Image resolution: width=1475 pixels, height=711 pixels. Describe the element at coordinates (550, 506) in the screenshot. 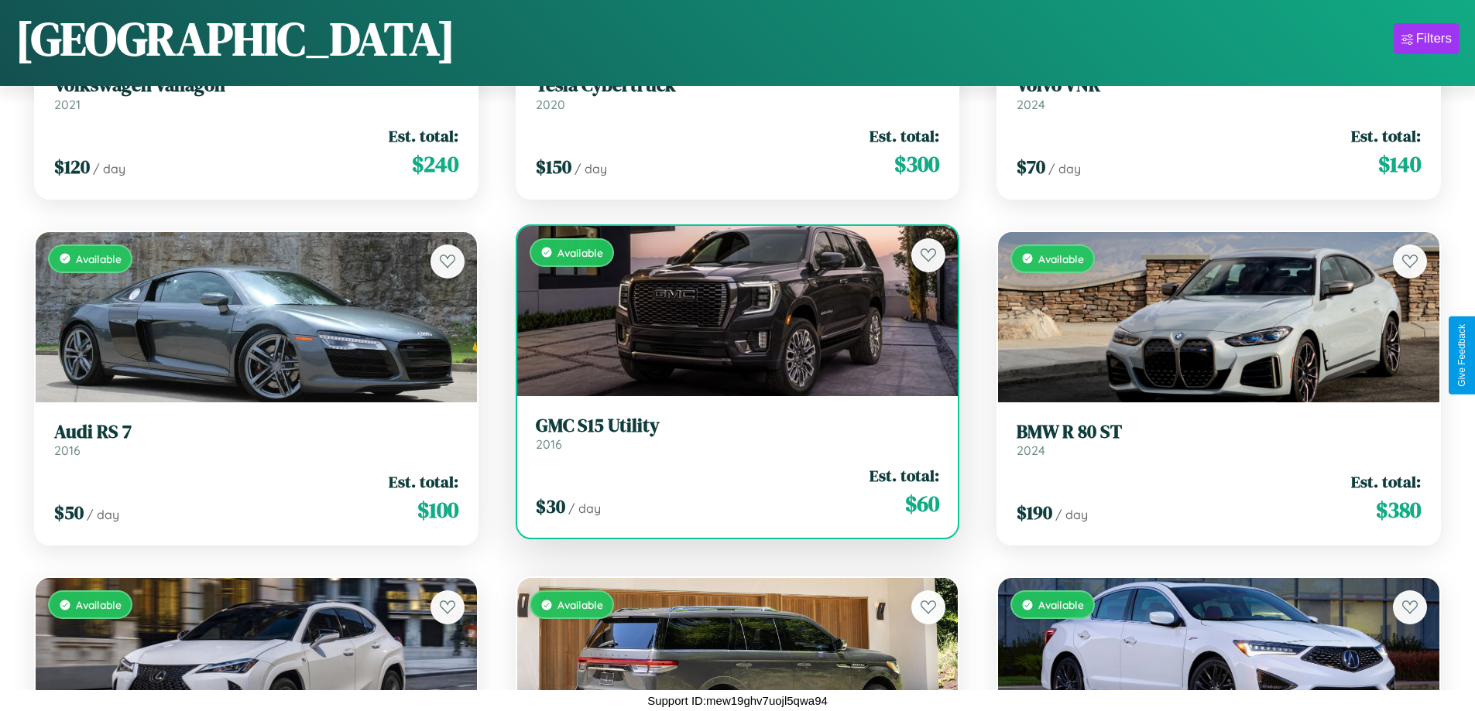

I see `span: $ 30` at that location.